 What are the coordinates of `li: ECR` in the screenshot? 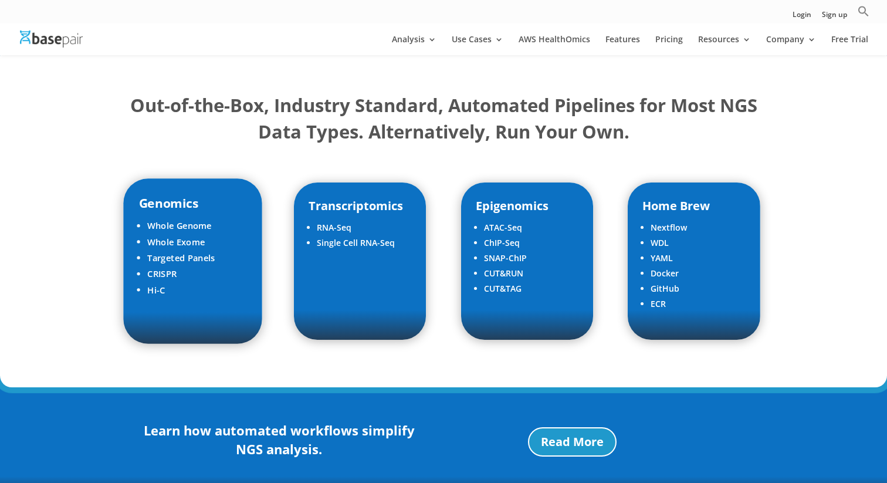 It's located at (698, 304).